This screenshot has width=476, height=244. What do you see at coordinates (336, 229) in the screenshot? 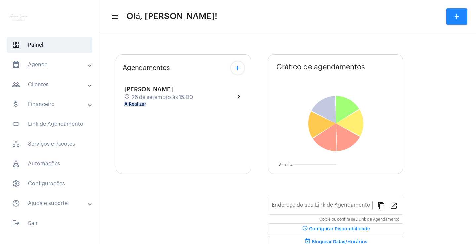
I see `span: Configurar Disponibilidade` at bounding box center [336, 229].